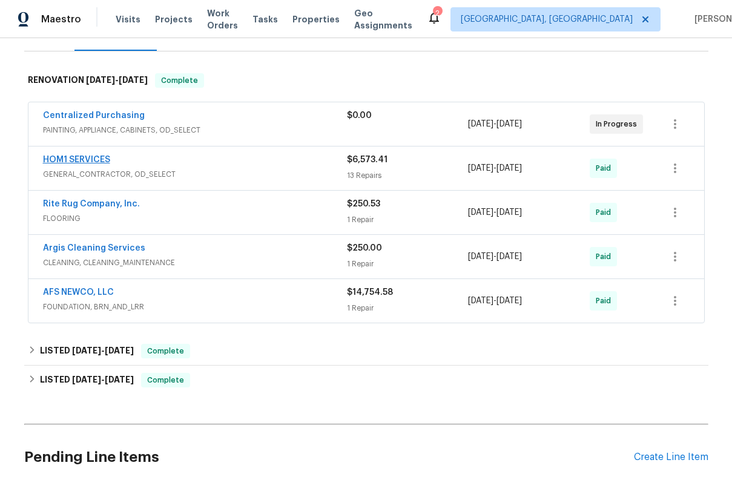  I want to click on span: Projects, so click(174, 19).